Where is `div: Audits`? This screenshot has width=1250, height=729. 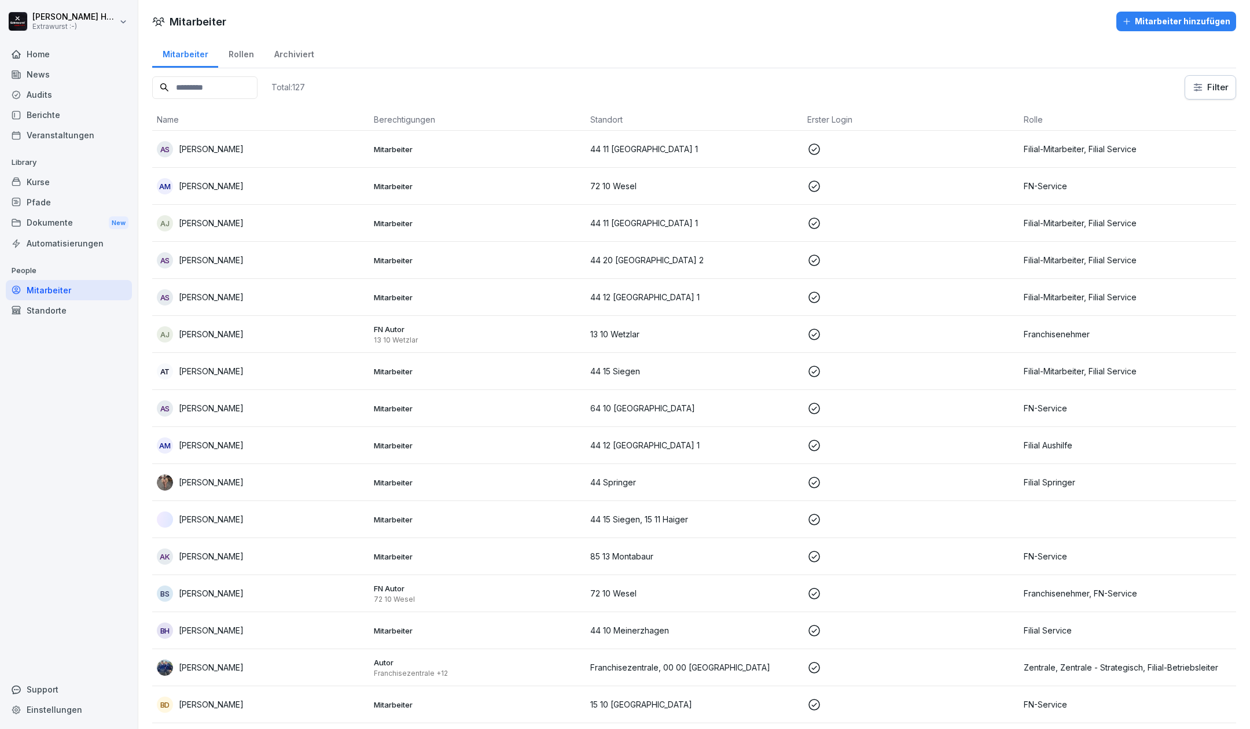 div: Audits is located at coordinates (69, 94).